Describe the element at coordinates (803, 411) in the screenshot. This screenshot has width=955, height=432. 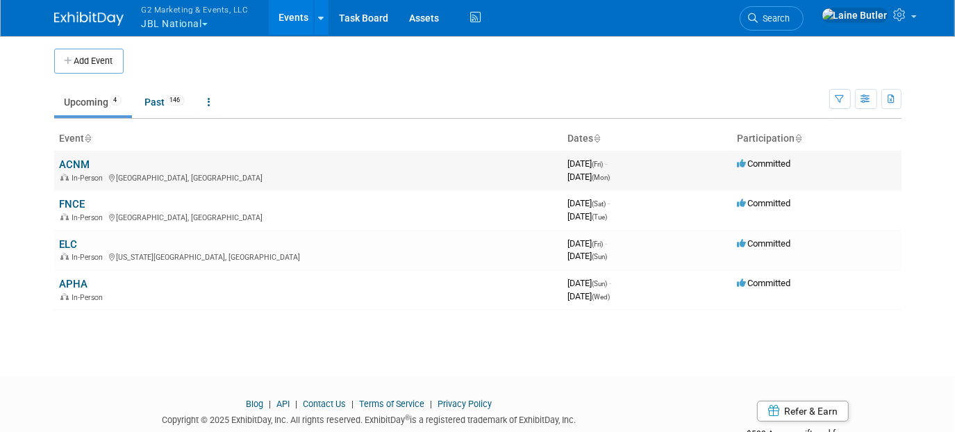
I see `a: Refer & Earn` at that location.